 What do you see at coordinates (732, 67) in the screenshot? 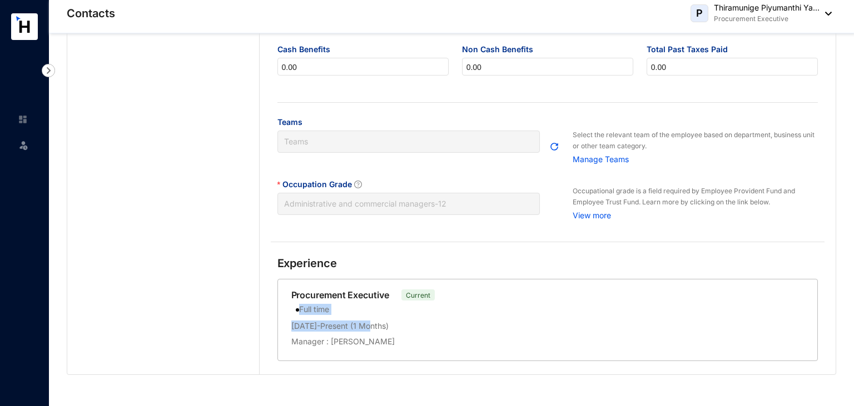
I see `input: Total Past Taxes Paid` at bounding box center [732, 67].